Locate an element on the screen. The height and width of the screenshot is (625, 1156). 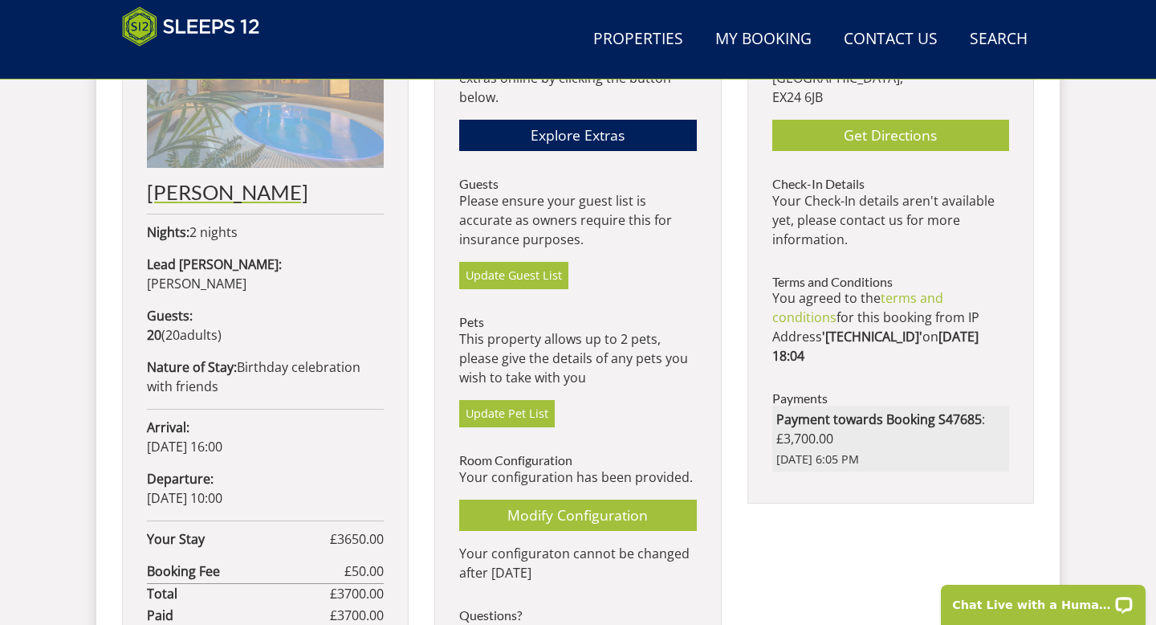
strong: Nights: is located at coordinates (168, 232).